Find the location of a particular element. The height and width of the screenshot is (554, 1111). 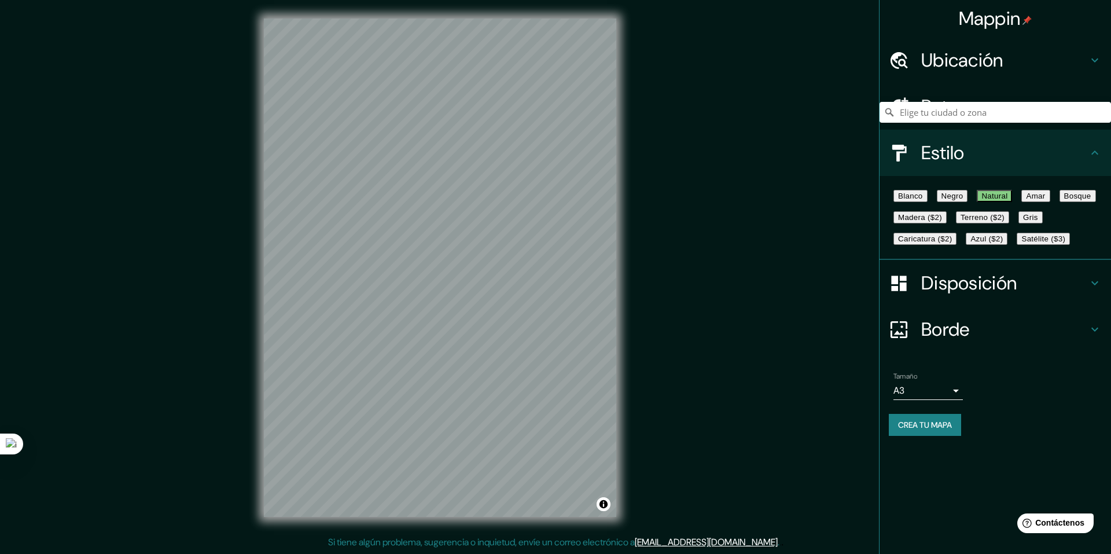

font: Estilo is located at coordinates (943, 153).